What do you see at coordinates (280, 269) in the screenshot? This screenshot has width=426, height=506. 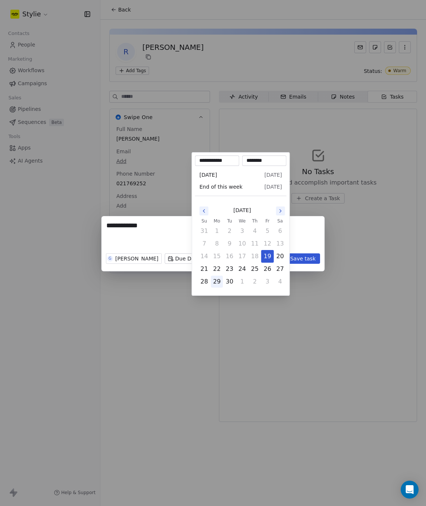 I see `button: Saturday, September 27th, 2025` at bounding box center [280, 269].